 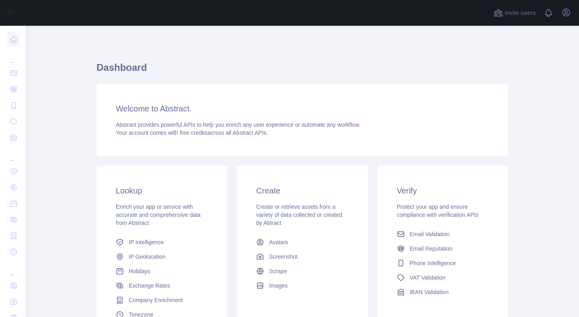 I want to click on span: Holidays, so click(x=140, y=271).